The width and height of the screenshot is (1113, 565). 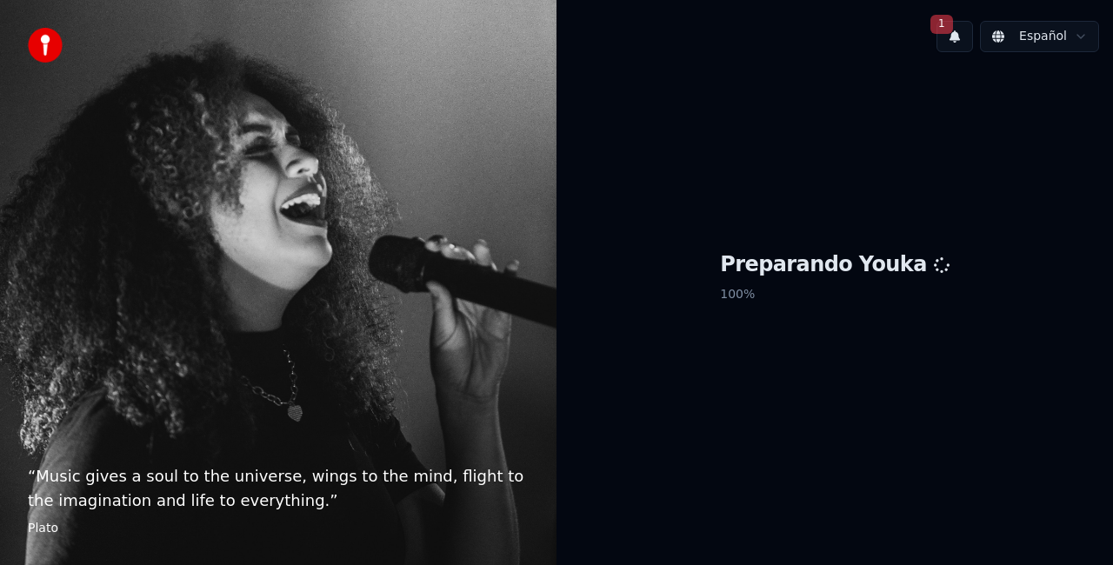 I want to click on p: 100 %, so click(x=835, y=295).